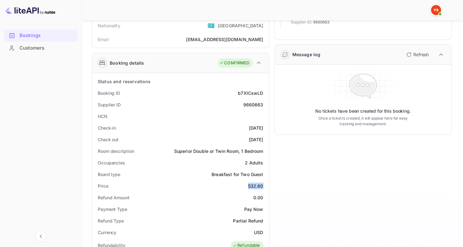  I want to click on button: Collapse navigation, so click(41, 236).